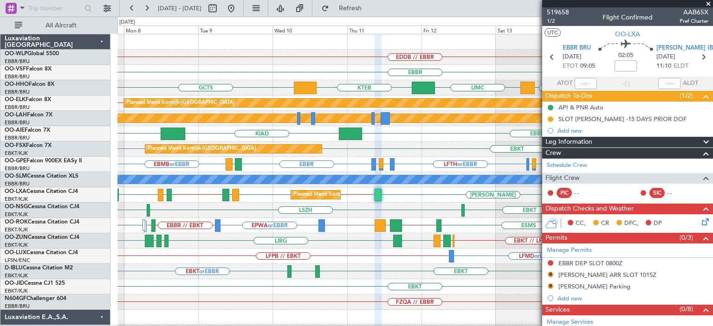 The width and height of the screenshot is (713, 326). What do you see at coordinates (628, 17) in the screenshot?
I see `div: Flight Confirmed` at bounding box center [628, 17].